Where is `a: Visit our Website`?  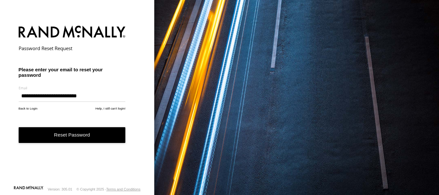 a: Visit our Website is located at coordinates (29, 189).